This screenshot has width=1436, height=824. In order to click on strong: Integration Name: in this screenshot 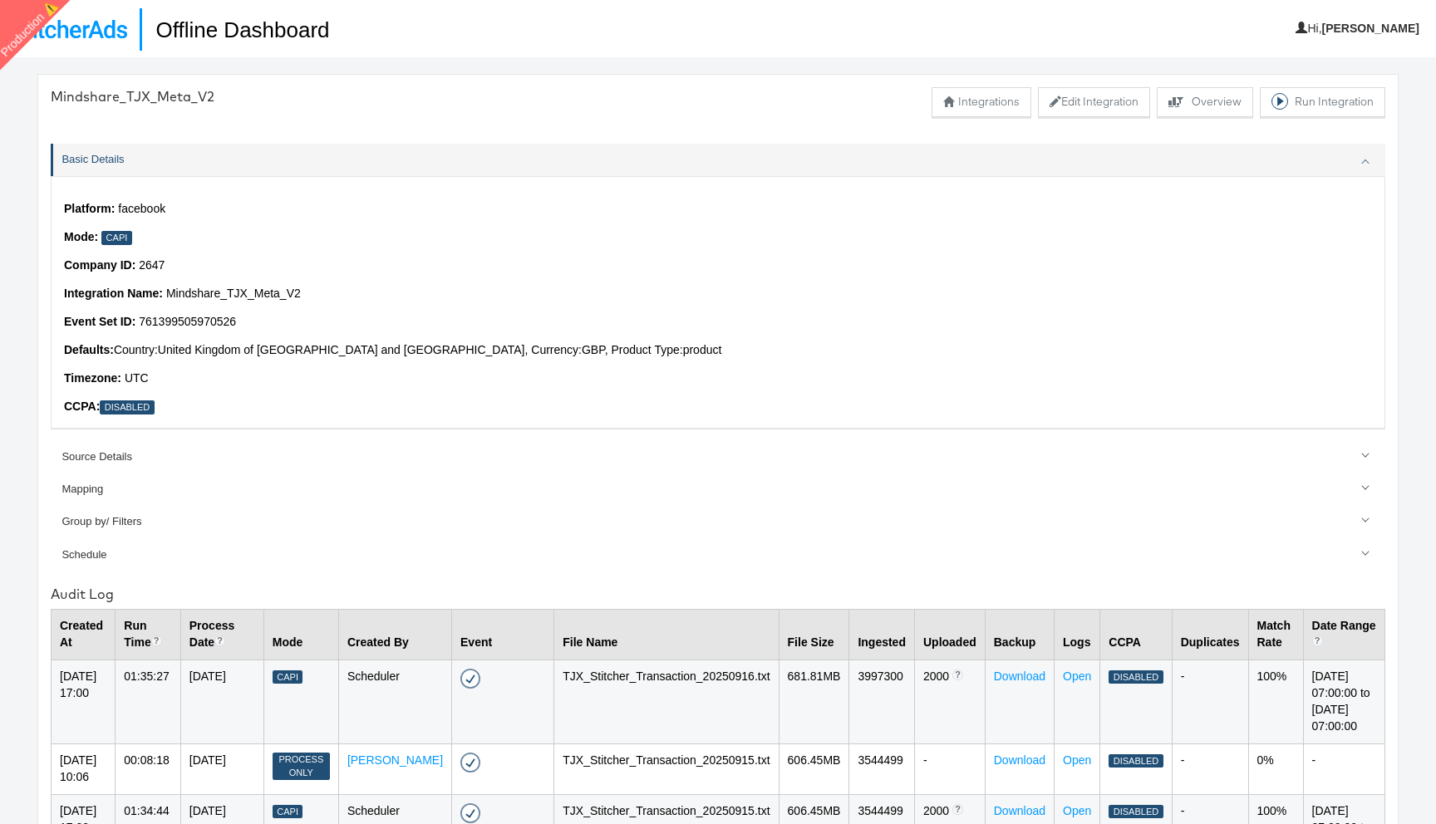, I will do `click(113, 293)`.